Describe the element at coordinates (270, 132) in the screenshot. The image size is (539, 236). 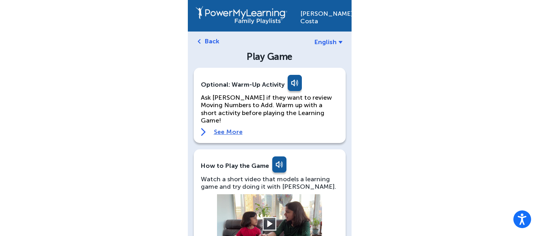
I see `a: See More` at that location.